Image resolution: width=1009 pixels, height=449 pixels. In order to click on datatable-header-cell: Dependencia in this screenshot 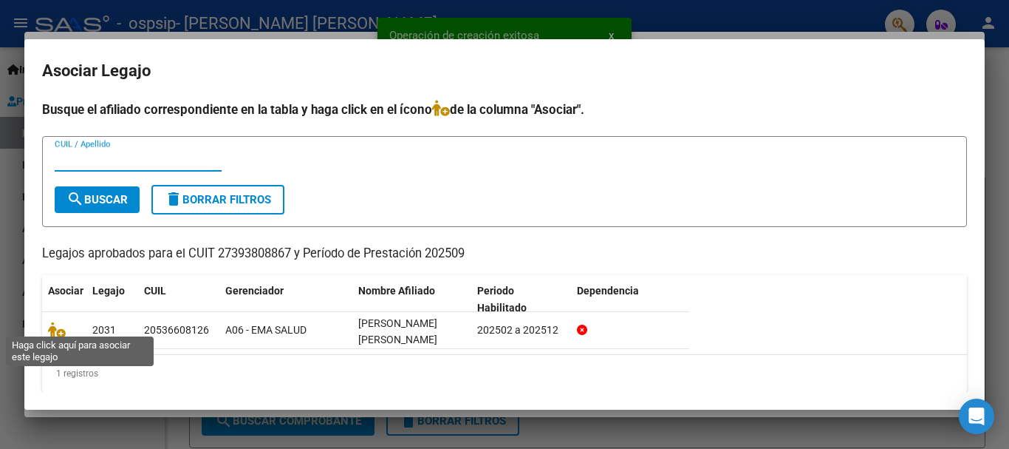, I will do `click(630, 299)`.